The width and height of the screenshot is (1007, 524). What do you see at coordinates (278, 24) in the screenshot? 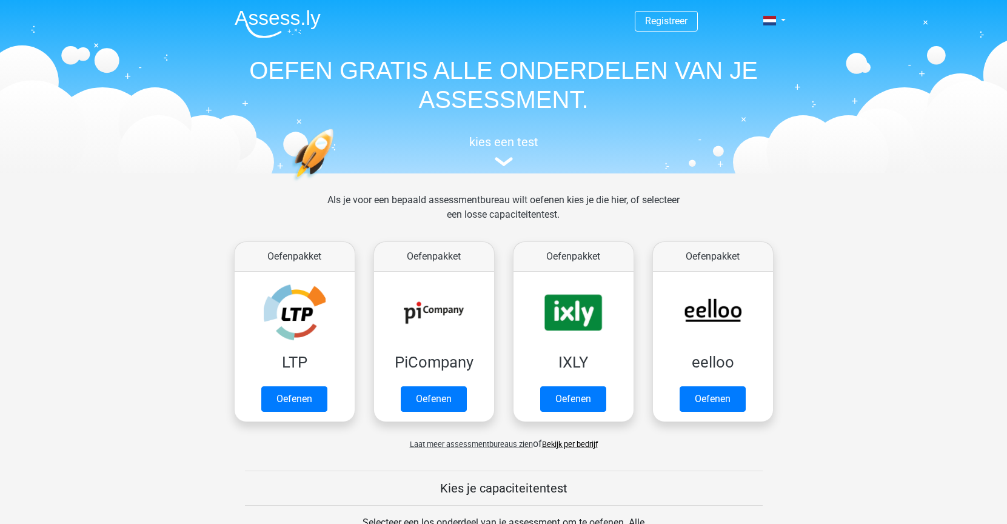
I see `img: Assessly` at bounding box center [278, 24].